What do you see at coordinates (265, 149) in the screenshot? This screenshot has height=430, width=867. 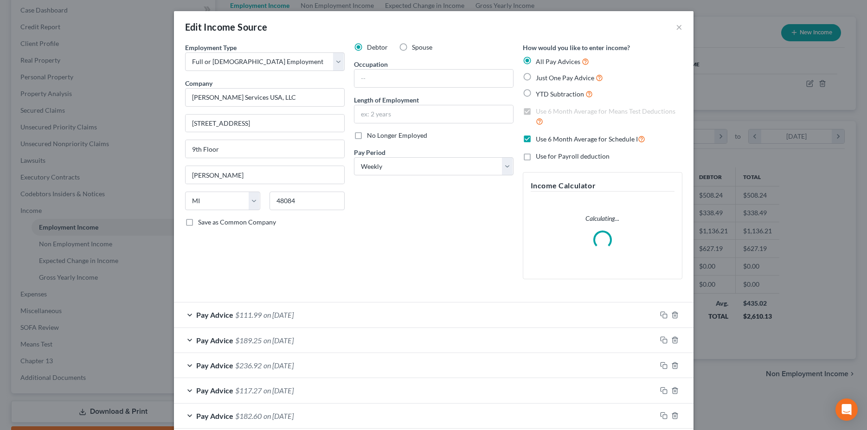 I see `input: Unit, Suite, etc...` at bounding box center [265, 149].